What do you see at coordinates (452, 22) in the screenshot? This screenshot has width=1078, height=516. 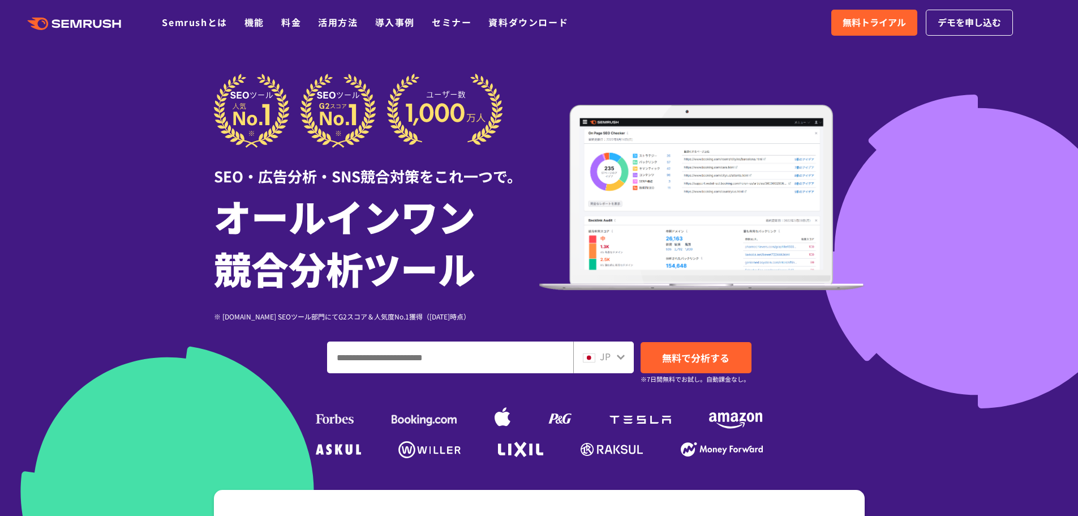 I see `a: セミナー` at bounding box center [452, 22].